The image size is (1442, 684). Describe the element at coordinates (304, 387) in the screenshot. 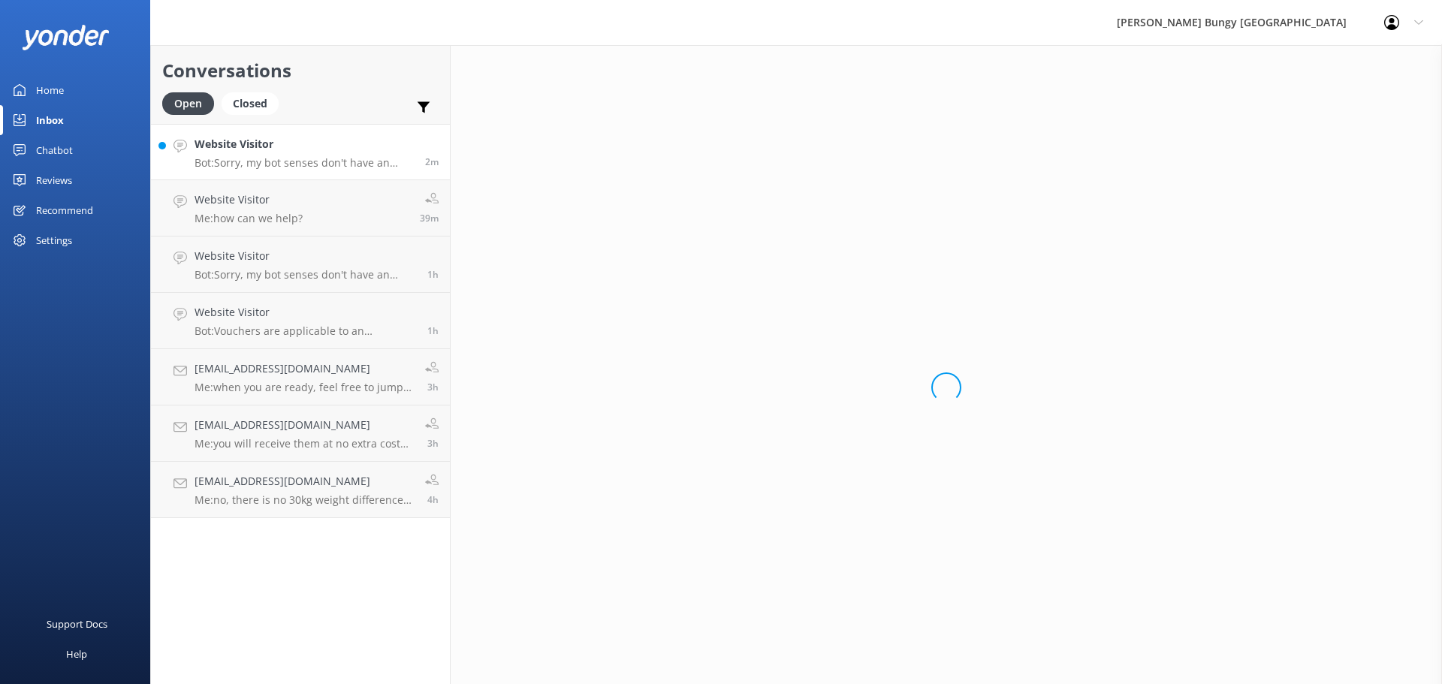

I see `p: Me: when you are ready, feel free to jump back on the chat (not email) between 8:30am-5pm NZT, we...` at that location.